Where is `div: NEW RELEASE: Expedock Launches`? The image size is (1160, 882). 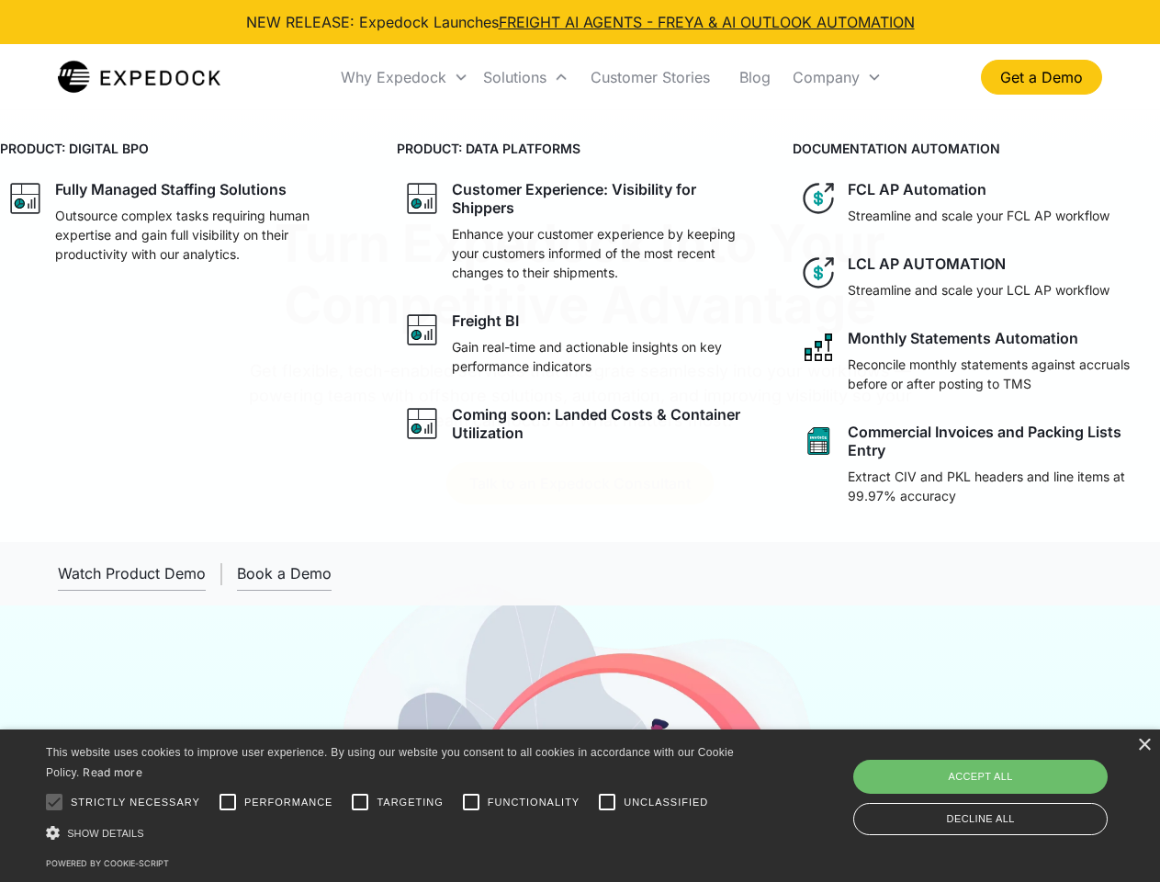 div: NEW RELEASE: Expedock Launches is located at coordinates (580, 22).